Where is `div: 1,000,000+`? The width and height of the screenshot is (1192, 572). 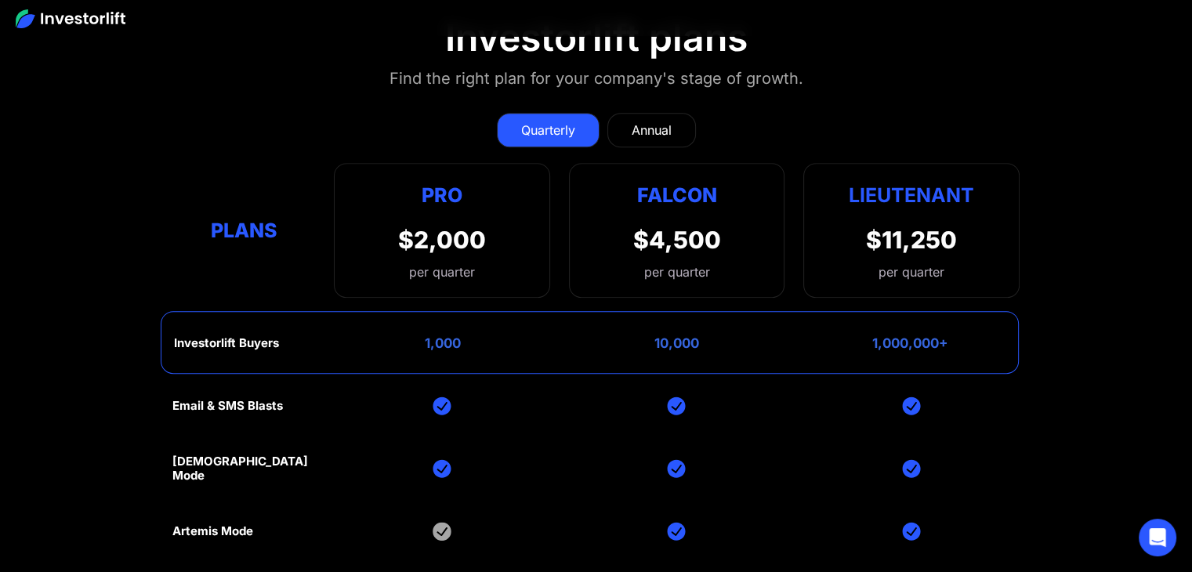
div: 1,000,000+ is located at coordinates (910, 343).